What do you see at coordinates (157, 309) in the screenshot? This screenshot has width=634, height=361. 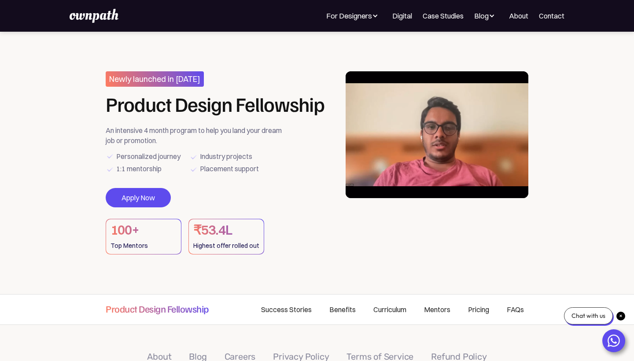 I see `h4: Product Design Fellowship` at bounding box center [157, 309].